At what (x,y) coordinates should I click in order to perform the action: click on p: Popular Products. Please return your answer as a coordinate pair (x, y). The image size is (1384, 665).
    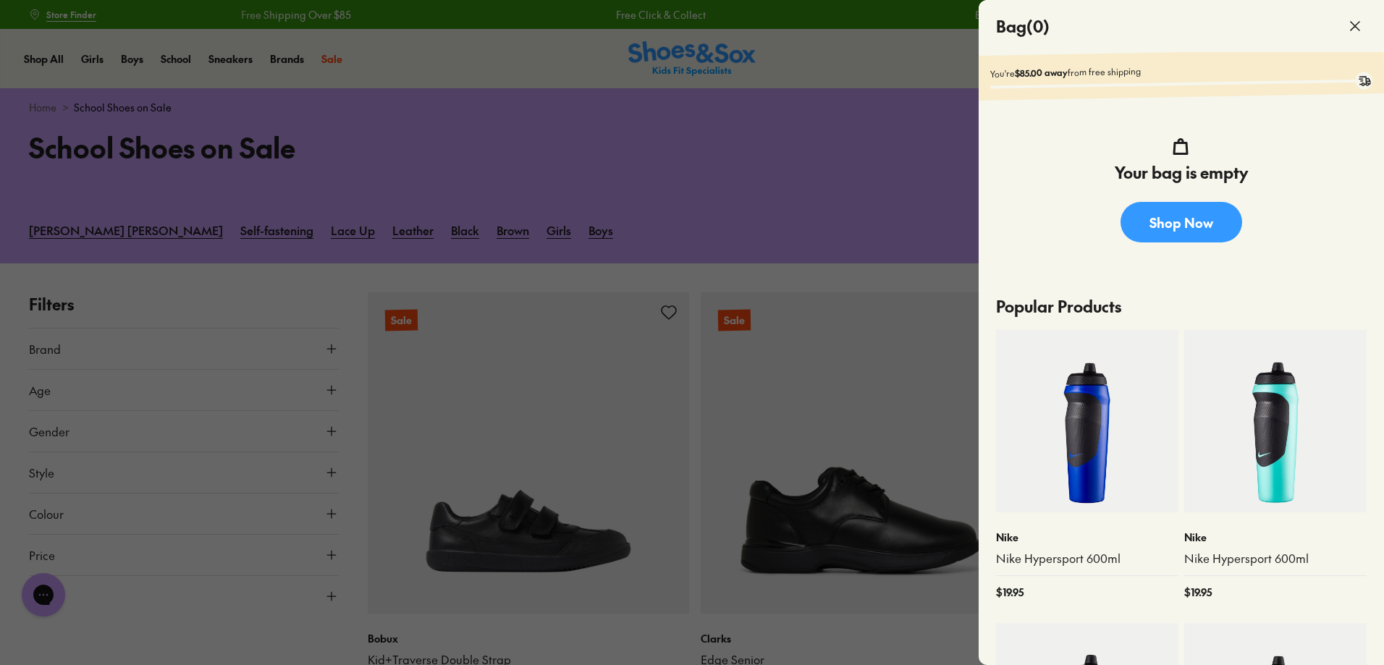
    Looking at the image, I should click on (1181, 306).